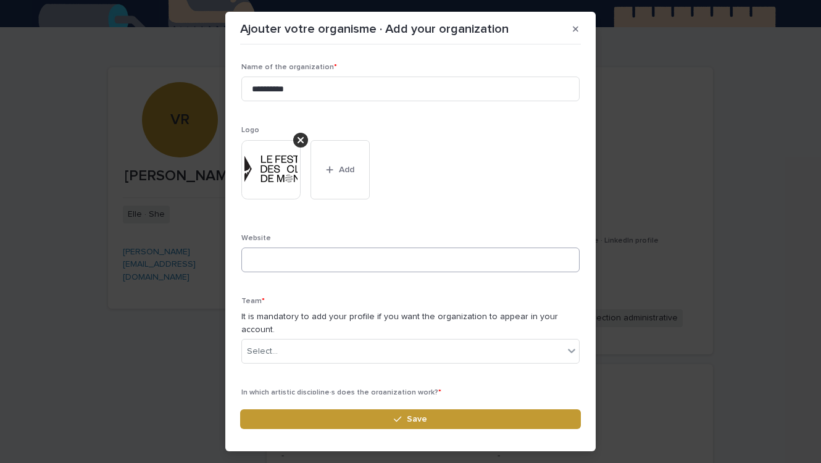  Describe the element at coordinates (253, 301) in the screenshot. I see `span: Team` at that location.